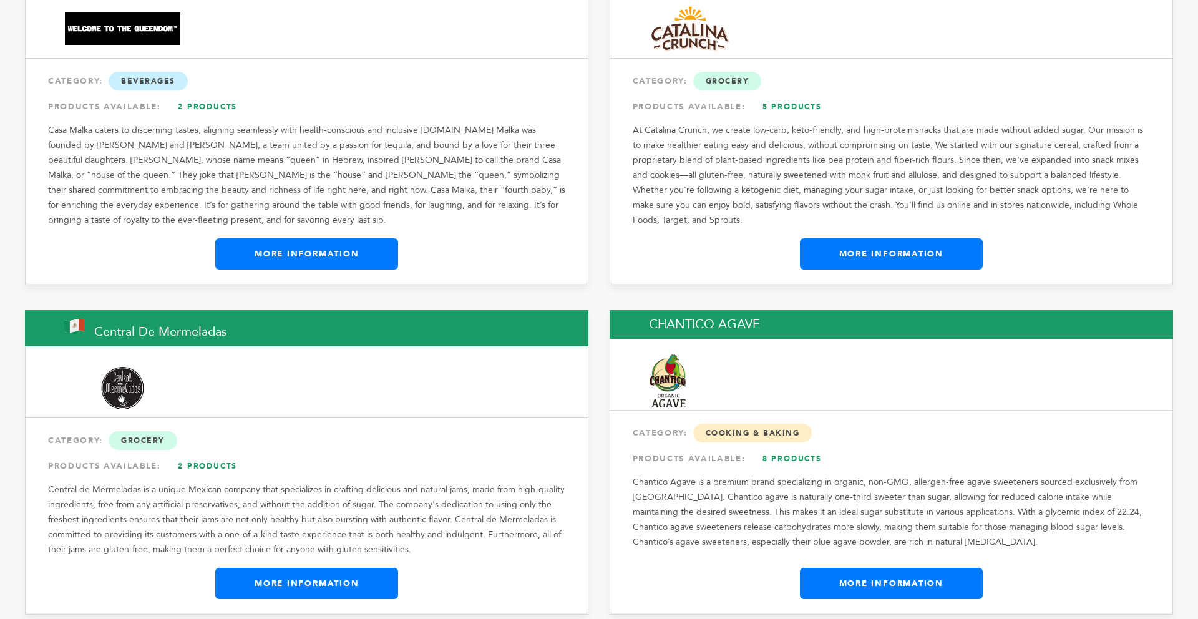 This screenshot has width=1198, height=619. What do you see at coordinates (891, 512) in the screenshot?
I see `p: Chantico Agave is a premium brand specializing in organic, non-GMO, allergen-free agave sweetener...` at bounding box center [891, 512].